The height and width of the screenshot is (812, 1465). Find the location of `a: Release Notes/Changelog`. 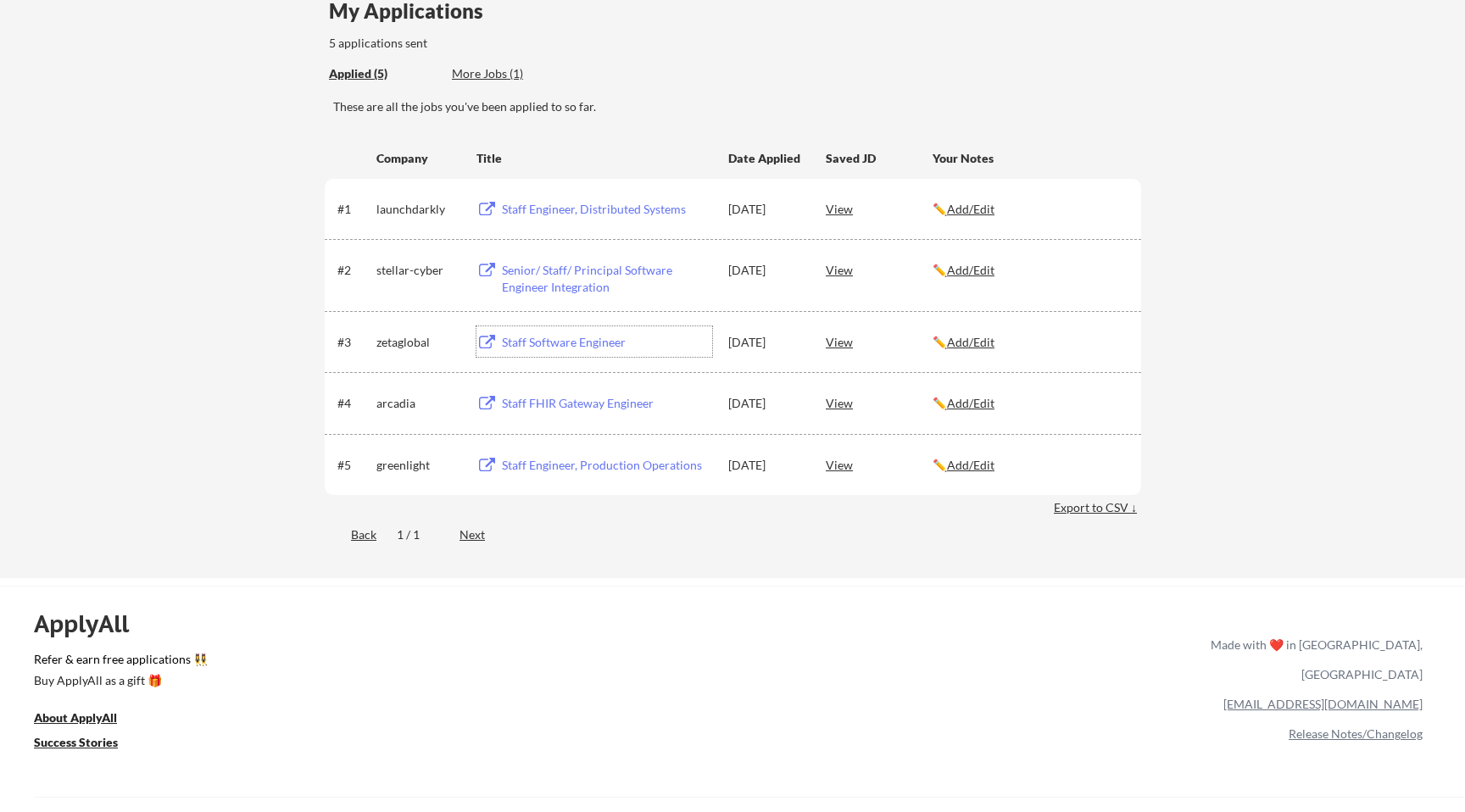

a: Release Notes/Changelog is located at coordinates (1355, 733).